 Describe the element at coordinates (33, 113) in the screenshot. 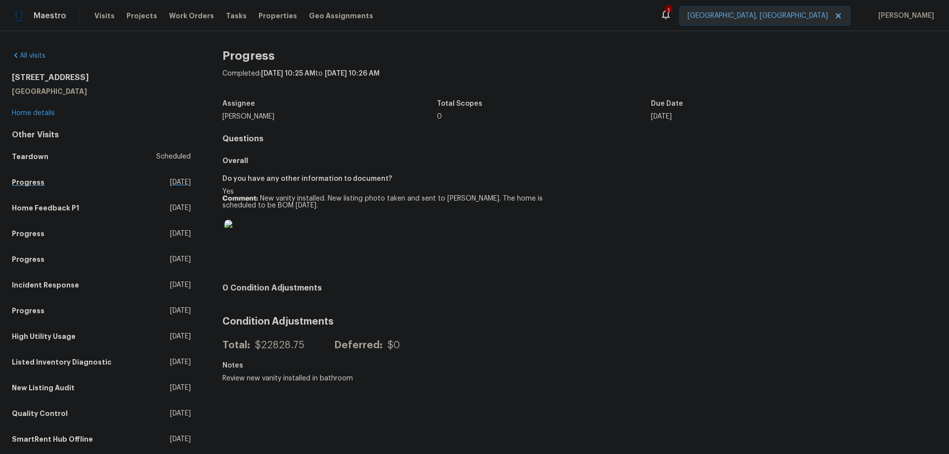

I see `a: Home details` at that location.